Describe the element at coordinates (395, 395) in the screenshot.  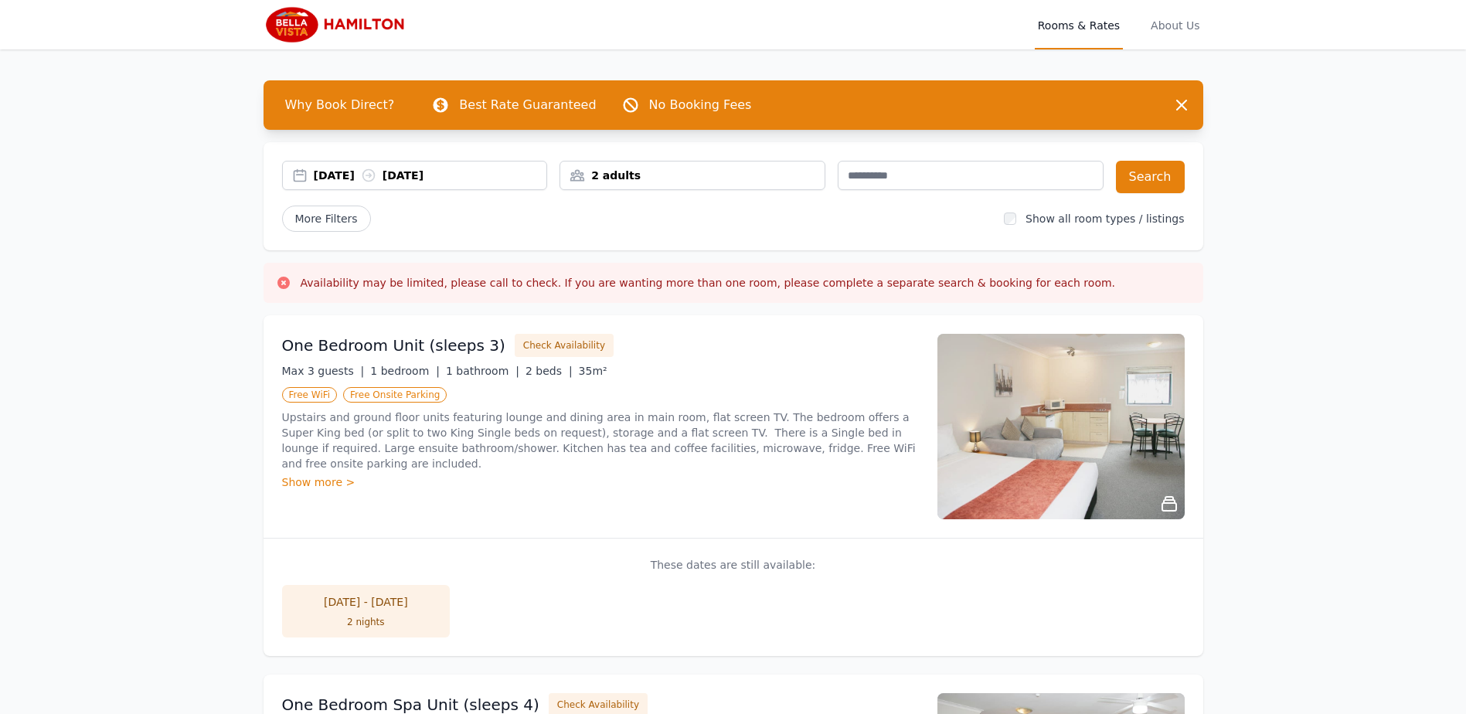
I see `span: Free Onsite Parking` at that location.